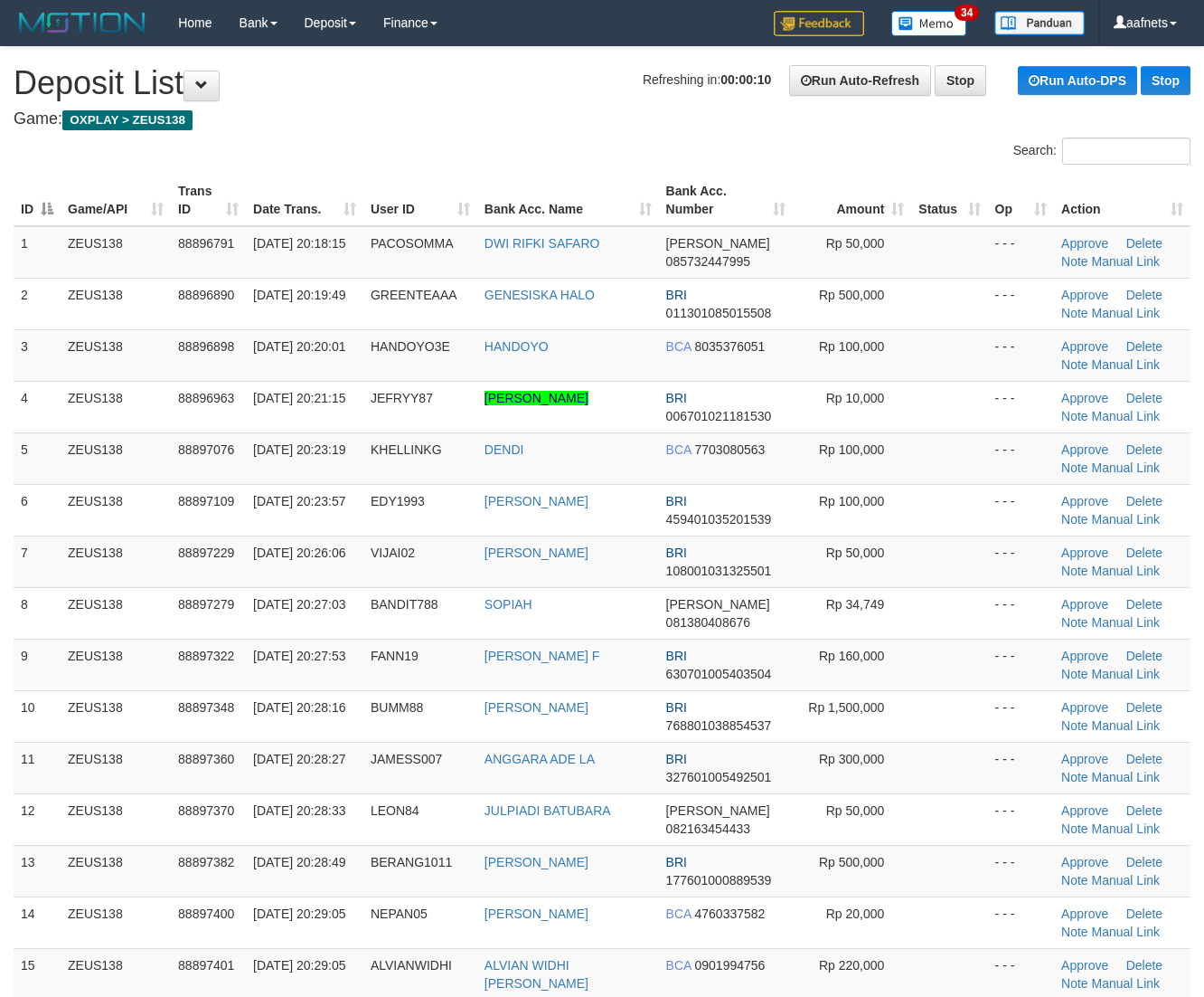 The height and width of the screenshot is (997, 1204). I want to click on th: ID: activate to sort column descending, so click(37, 200).